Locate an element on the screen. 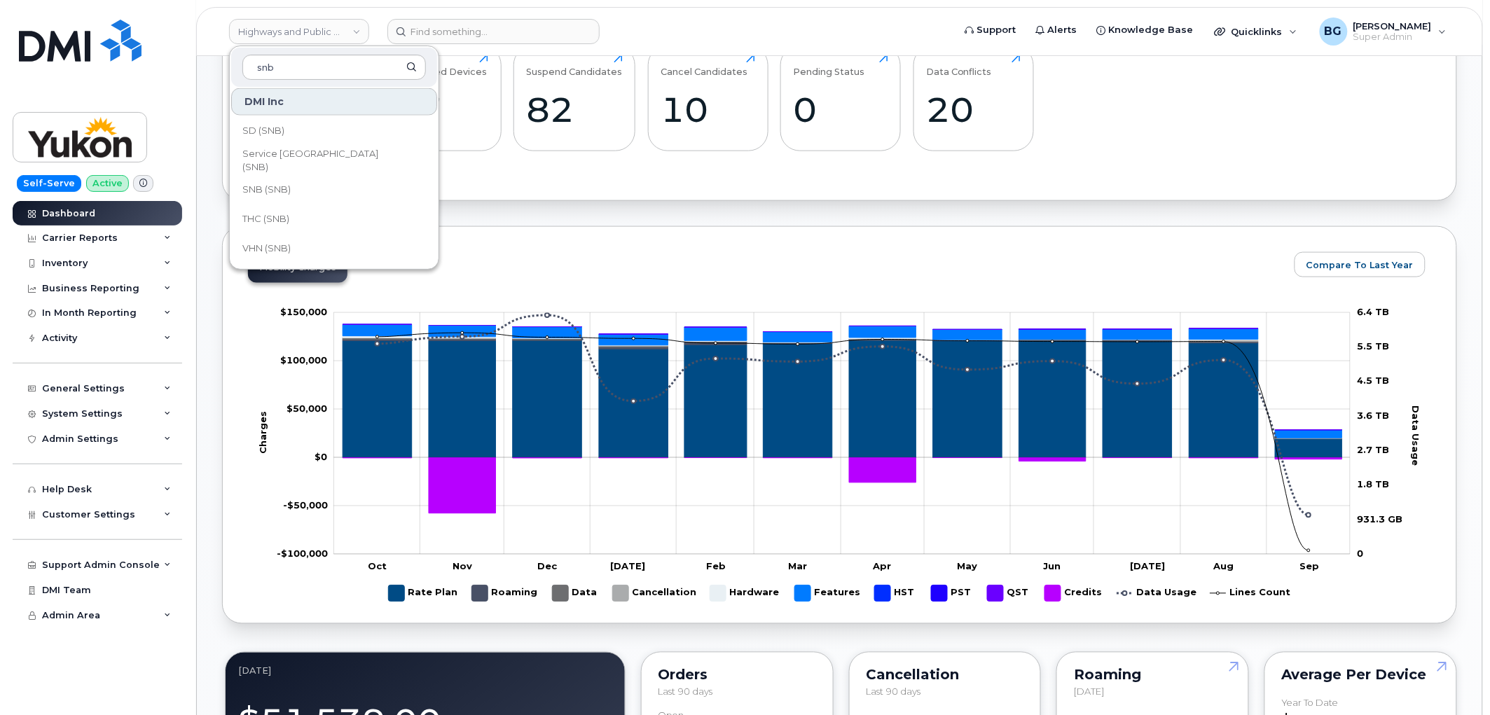 The image size is (1490, 715). div: Average per Device is located at coordinates (1361, 675).